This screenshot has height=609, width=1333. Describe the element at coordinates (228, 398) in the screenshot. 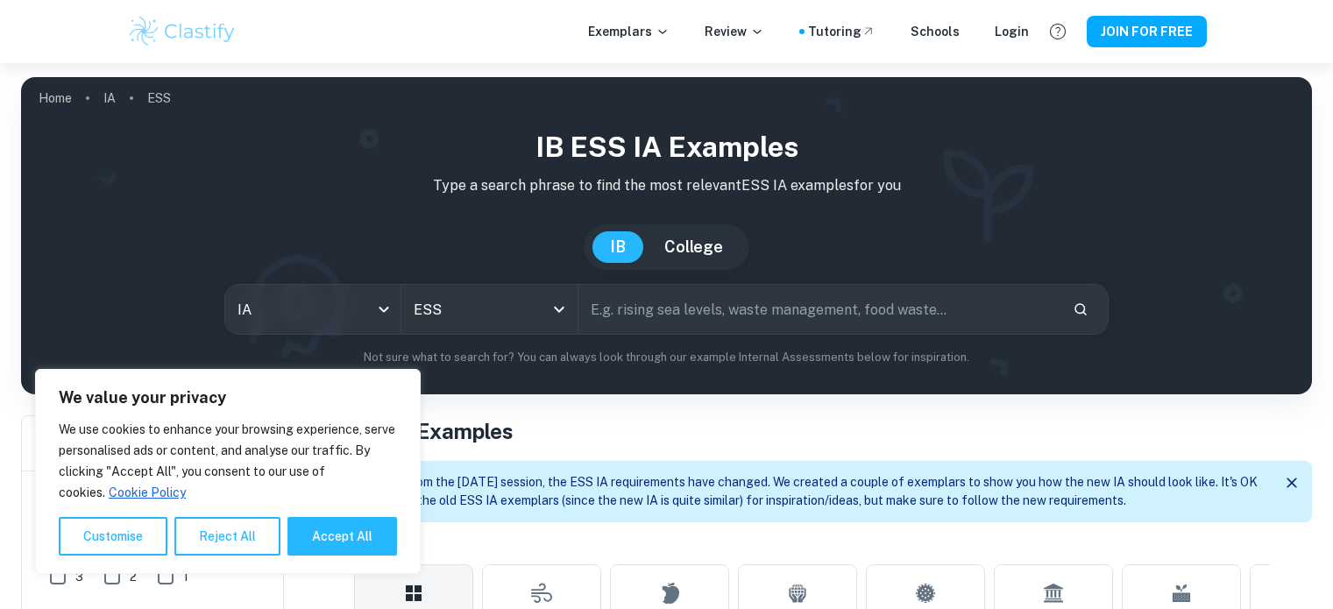

I see `p: We value your privacy` at that location.